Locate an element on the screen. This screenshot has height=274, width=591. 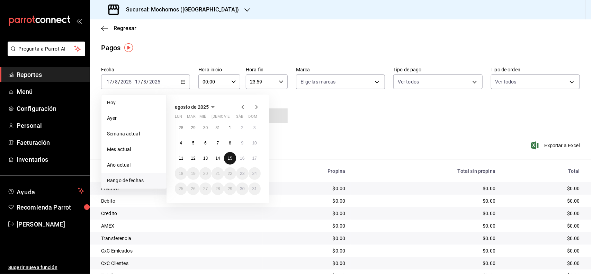
label: Fecha is located at coordinates (145, 70).